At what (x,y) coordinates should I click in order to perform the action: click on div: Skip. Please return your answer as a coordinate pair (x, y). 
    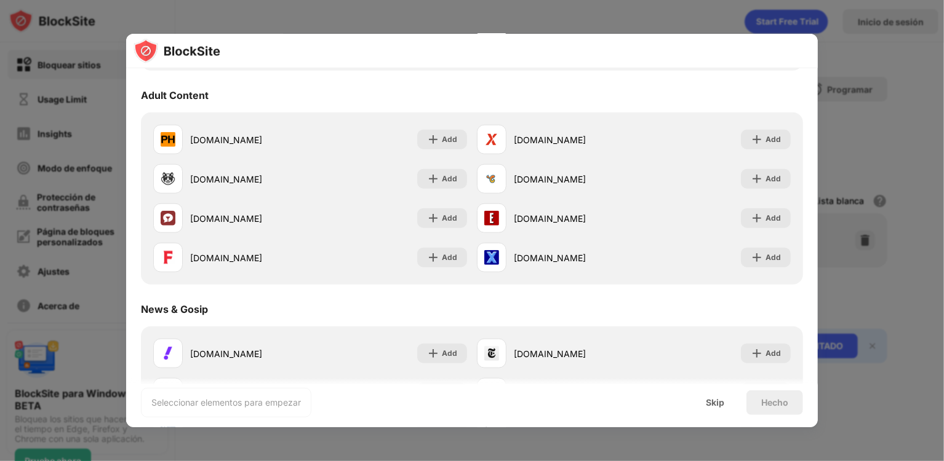
    Looking at the image, I should click on (715, 403).